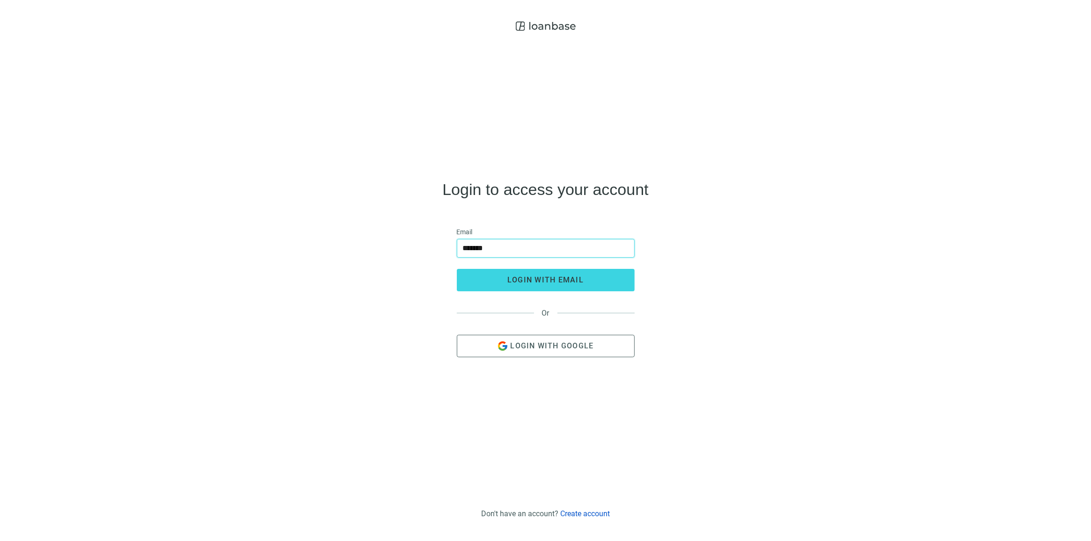 Image resolution: width=1091 pixels, height=541 pixels. What do you see at coordinates (545, 189) in the screenshot?
I see `h4: Login to access your account` at bounding box center [545, 189].